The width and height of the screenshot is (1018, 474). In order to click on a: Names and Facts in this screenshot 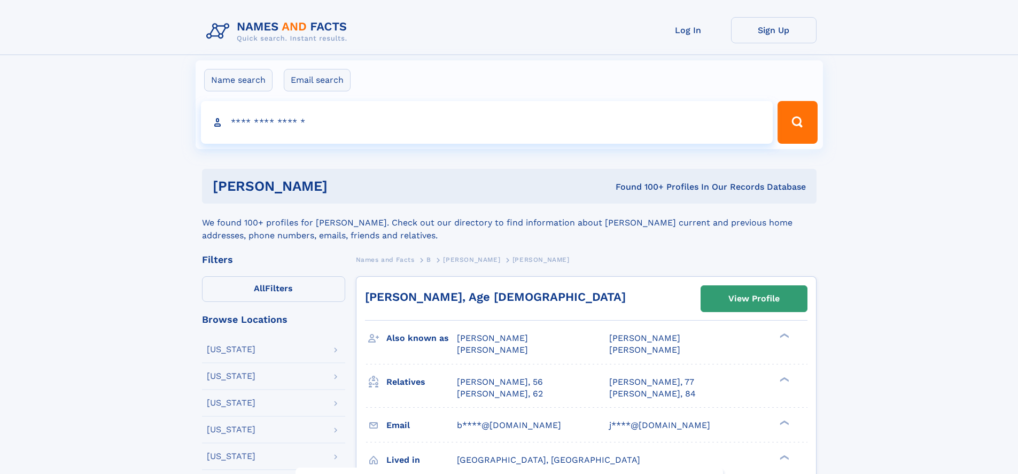, I will do `click(385, 259)`.